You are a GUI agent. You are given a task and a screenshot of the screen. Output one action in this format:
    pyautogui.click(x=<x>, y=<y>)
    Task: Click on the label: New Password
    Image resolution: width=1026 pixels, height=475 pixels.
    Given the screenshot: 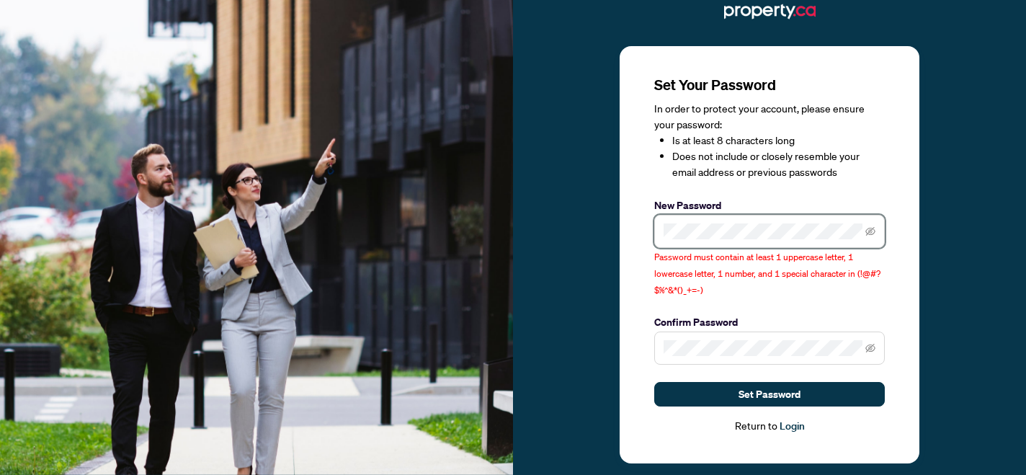 What is the action you would take?
    pyautogui.click(x=769, y=205)
    